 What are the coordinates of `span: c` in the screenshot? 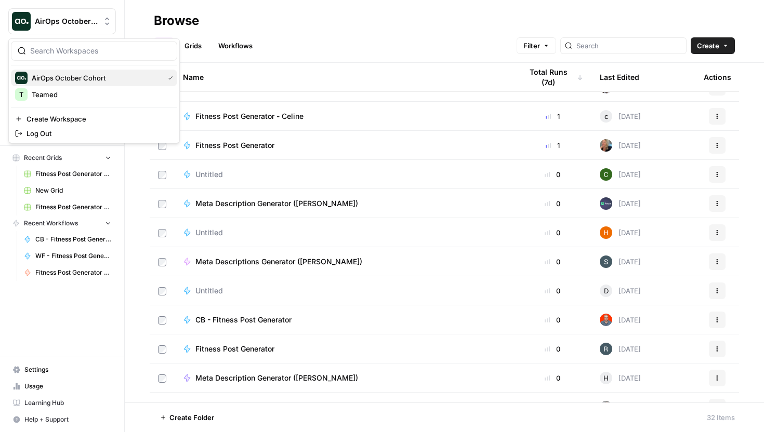 It's located at (606, 116).